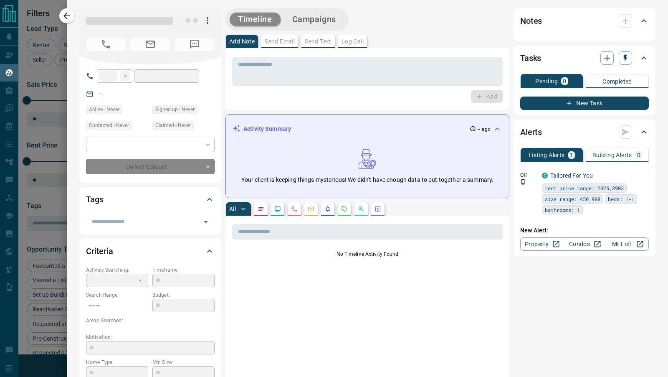 The image size is (668, 377). What do you see at coordinates (99, 251) in the screenshot?
I see `h2: Criteria` at bounding box center [99, 251].